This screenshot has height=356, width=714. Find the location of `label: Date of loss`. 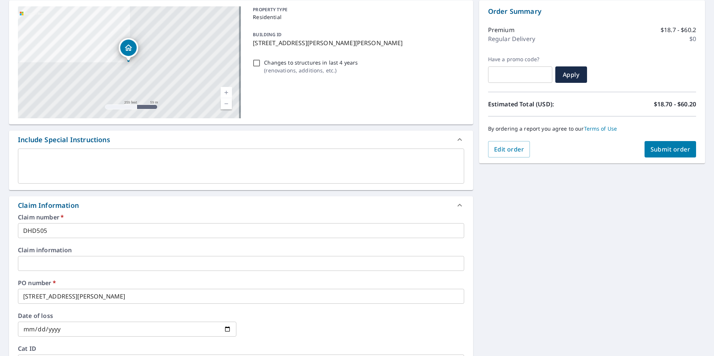

label: Date of loss is located at coordinates (127, 316).